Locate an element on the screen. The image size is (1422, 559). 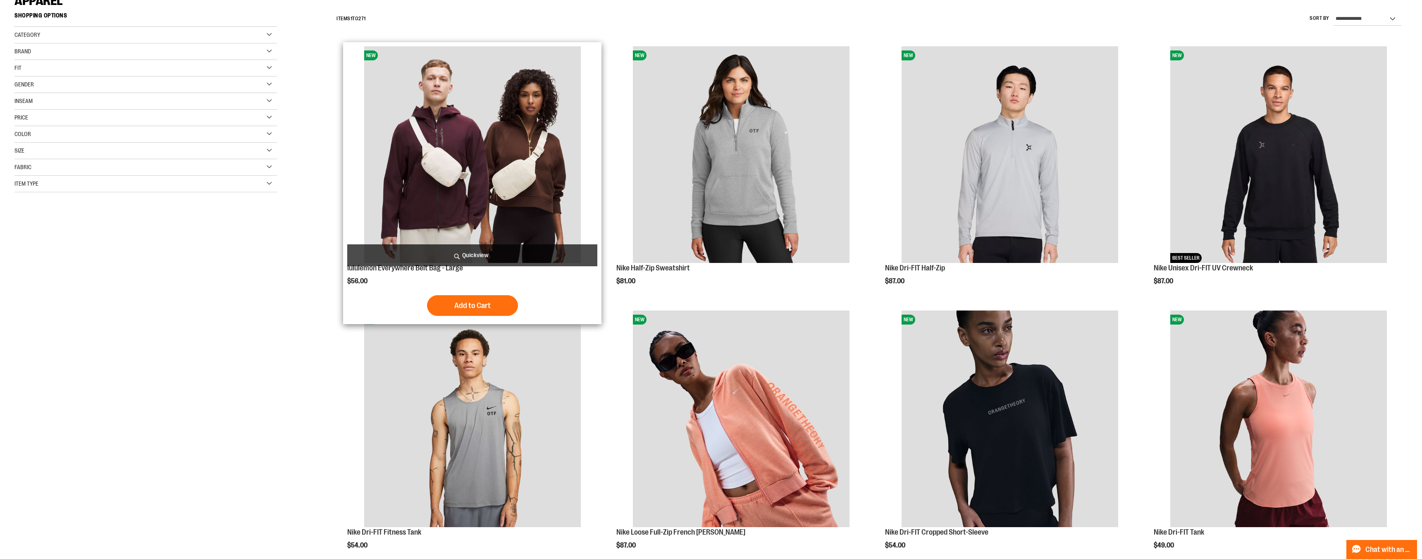
a: Nike Dri-FIT Cropped Short-SleeveNEW is located at coordinates (1010, 419).